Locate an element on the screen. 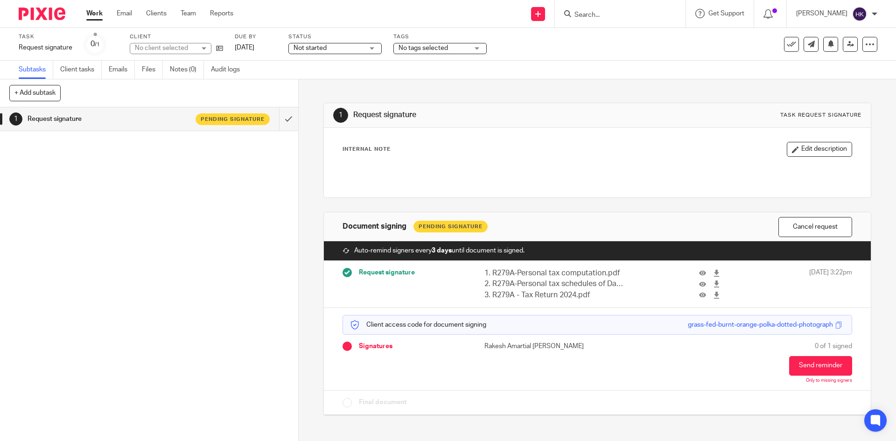 This screenshot has width=896, height=441. span: Auto-remind signers every until document is signed. is located at coordinates (439, 251).